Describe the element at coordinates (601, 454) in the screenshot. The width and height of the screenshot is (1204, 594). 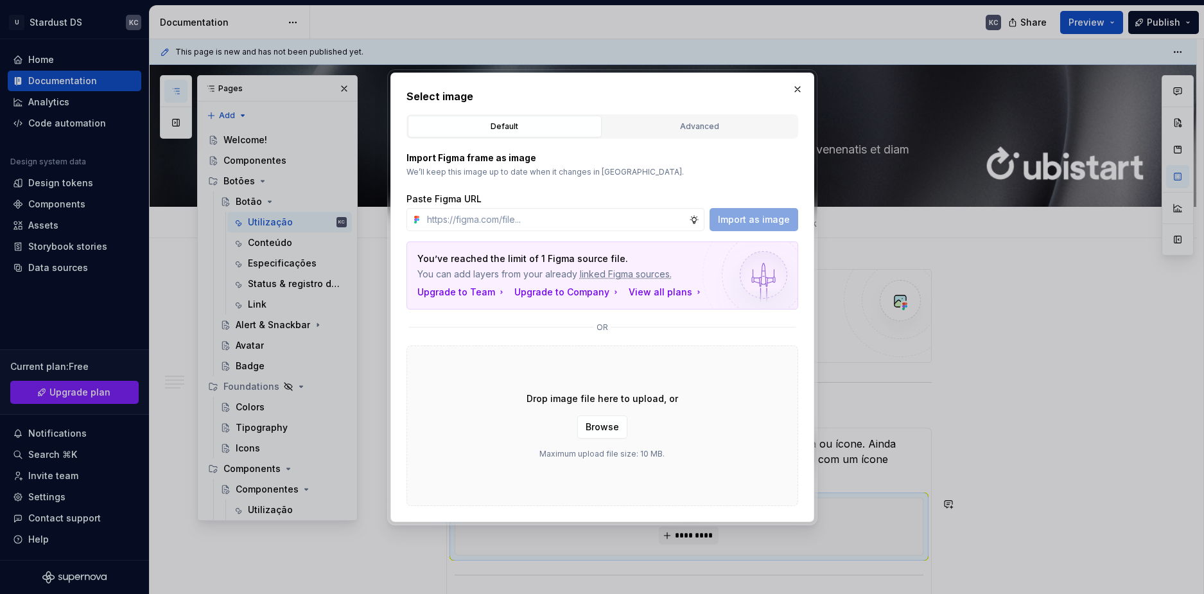
I see `p: Maximum upload file size: 10 MB.` at that location.